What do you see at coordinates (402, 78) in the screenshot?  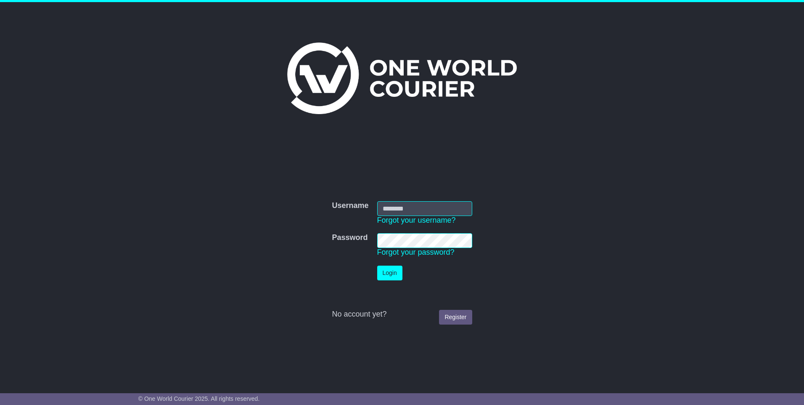 I see `img: One World` at bounding box center [402, 78].